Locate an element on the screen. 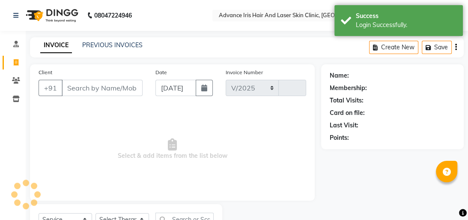 This screenshot has height=220, width=468. div: Points: is located at coordinates (339, 137).